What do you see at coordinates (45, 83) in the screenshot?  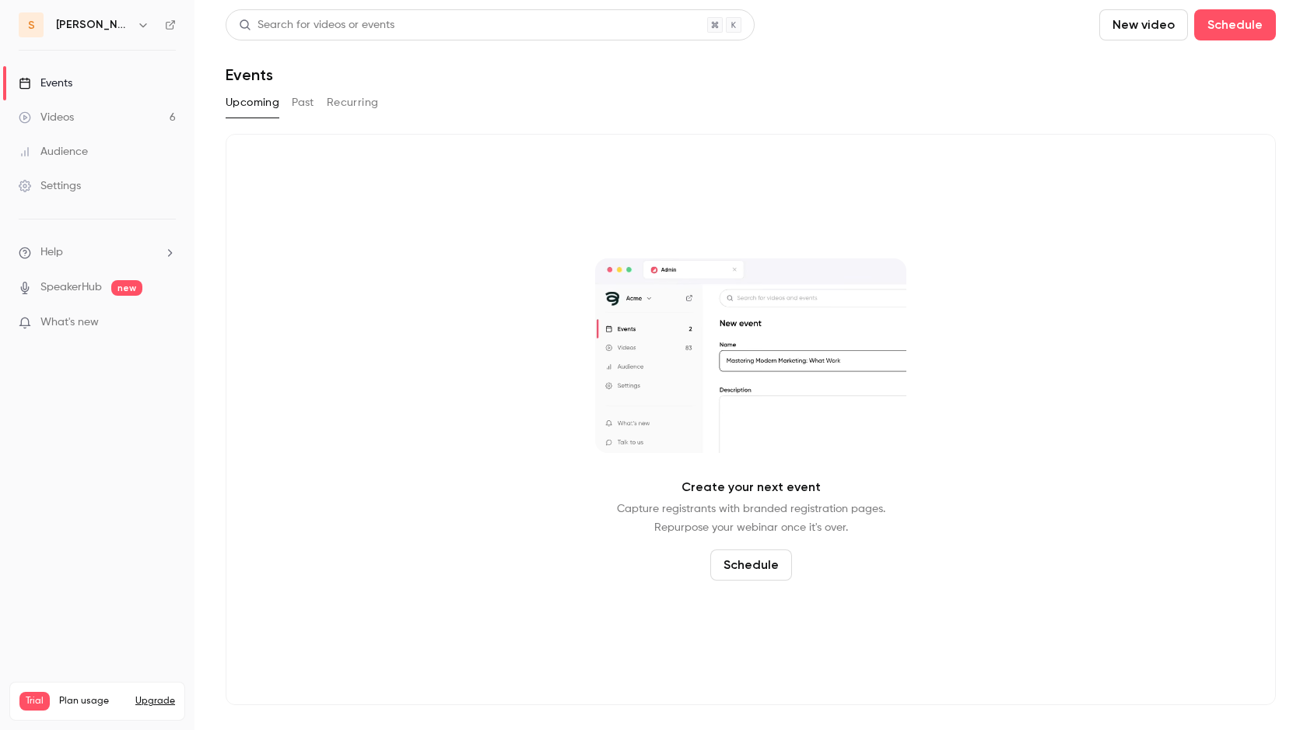 I see `div: Events` at bounding box center [45, 83].